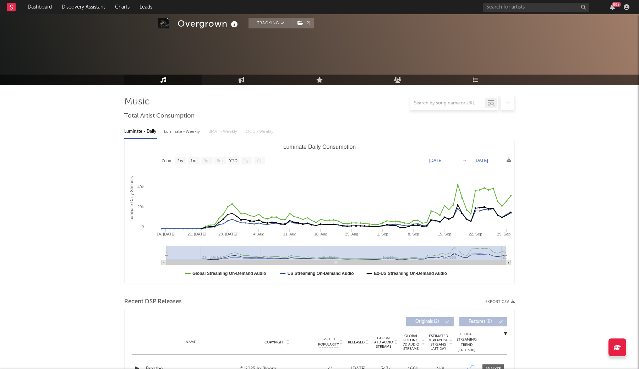 The height and width of the screenshot is (369, 639). I want to click on text: 40k, so click(141, 187).